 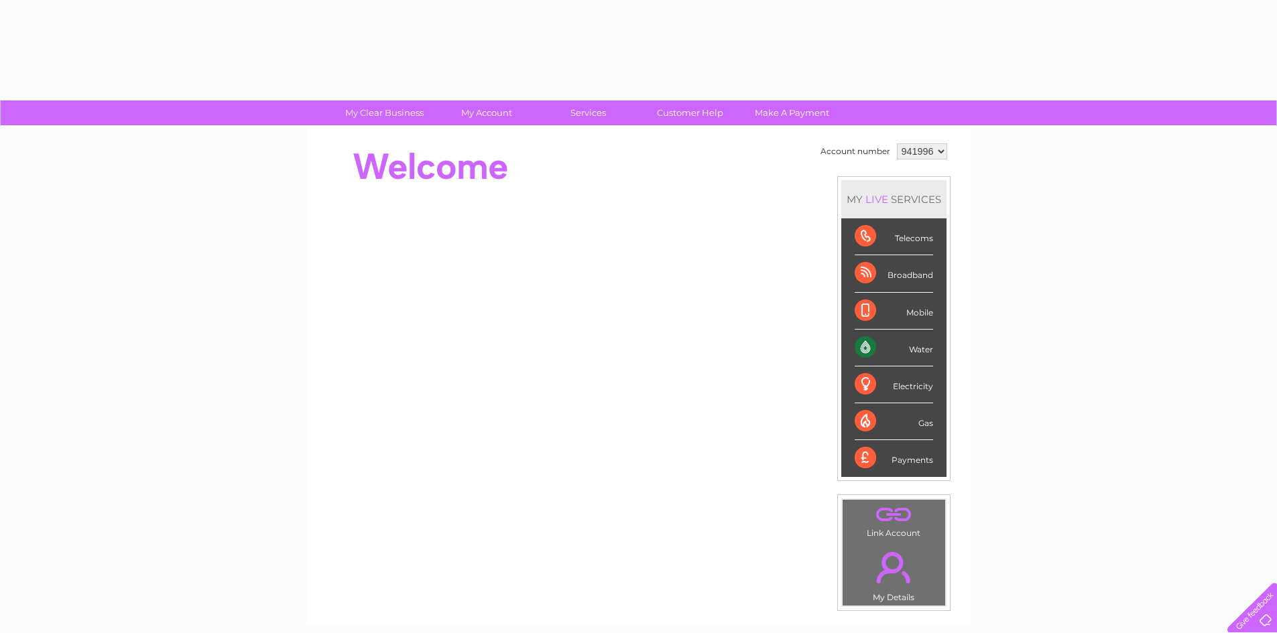 I want to click on a: Make A Payment, so click(x=792, y=113).